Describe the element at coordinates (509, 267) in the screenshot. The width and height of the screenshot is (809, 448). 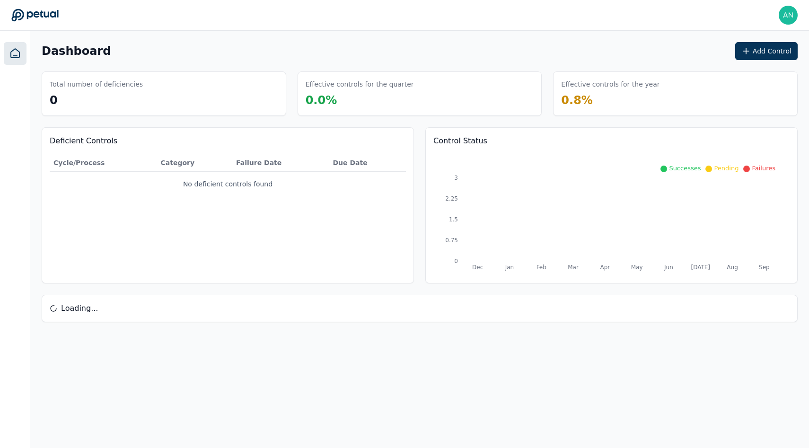
I see `tspan: Jan` at that location.